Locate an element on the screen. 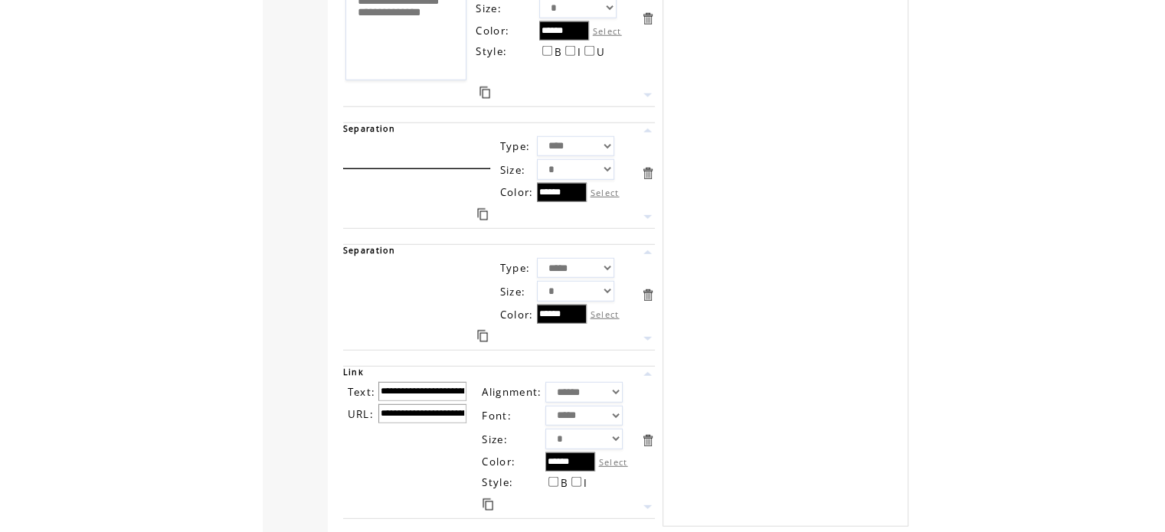 The height and width of the screenshot is (532, 1165). span: Text: is located at coordinates (361, 392).